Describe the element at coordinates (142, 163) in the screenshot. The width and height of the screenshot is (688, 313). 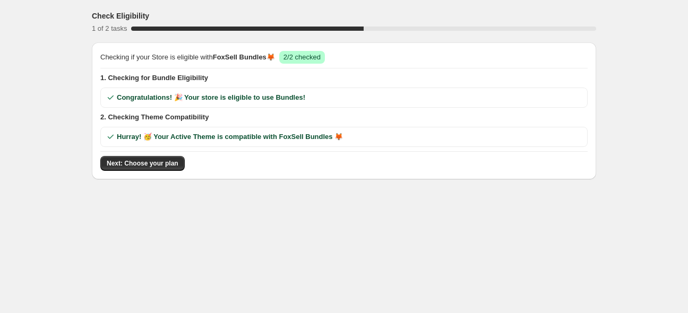
I see `button: Next: Choose your plan` at that location.